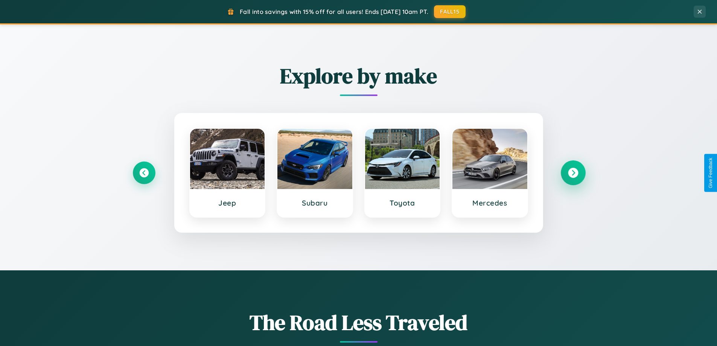 The width and height of the screenshot is (717, 346). I want to click on h3: Subaru, so click(315, 203).